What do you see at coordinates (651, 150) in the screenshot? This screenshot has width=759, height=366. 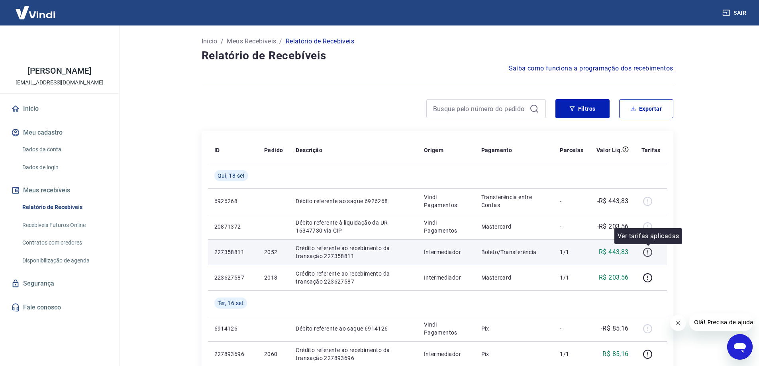 I see `p: Tarifas` at bounding box center [651, 150].